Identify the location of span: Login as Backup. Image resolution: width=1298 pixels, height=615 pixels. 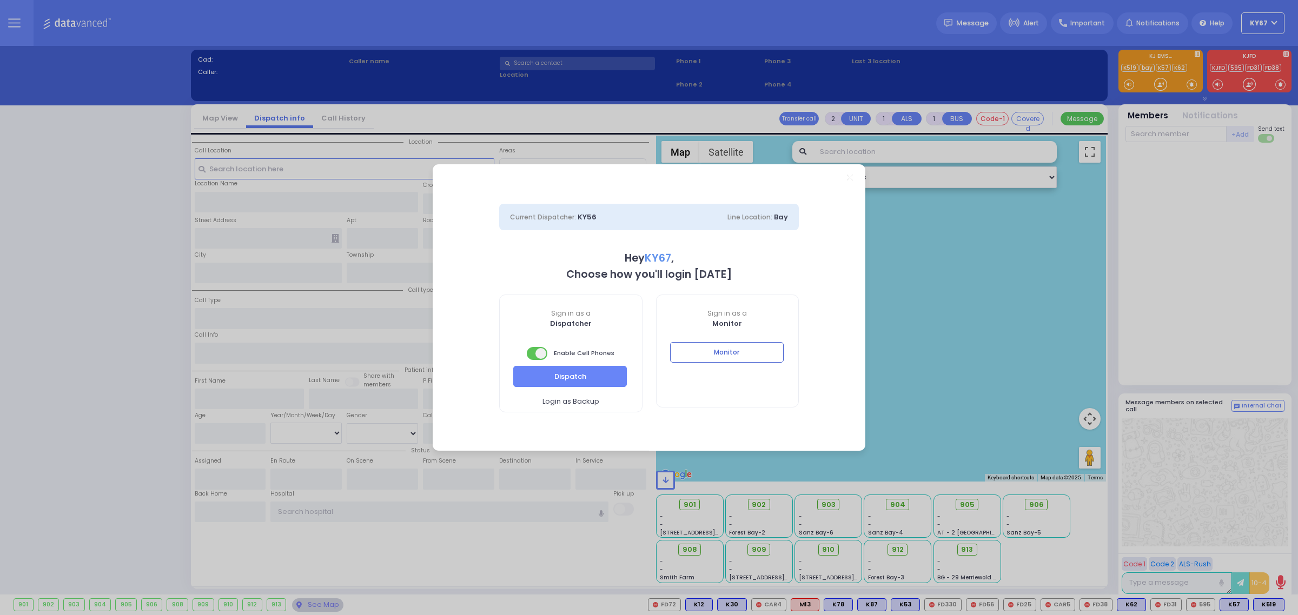
(571, 402).